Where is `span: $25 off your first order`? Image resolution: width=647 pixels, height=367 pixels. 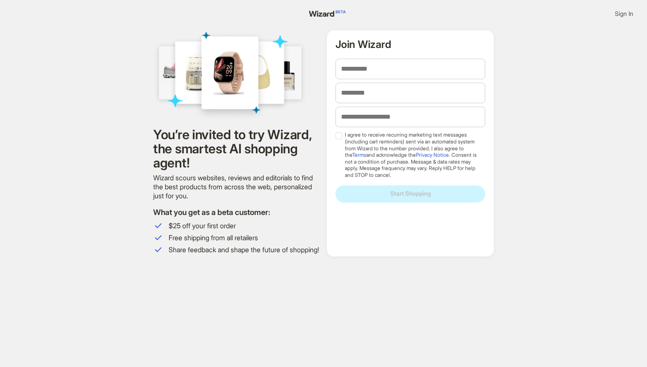 span: $25 off your first order is located at coordinates (244, 226).